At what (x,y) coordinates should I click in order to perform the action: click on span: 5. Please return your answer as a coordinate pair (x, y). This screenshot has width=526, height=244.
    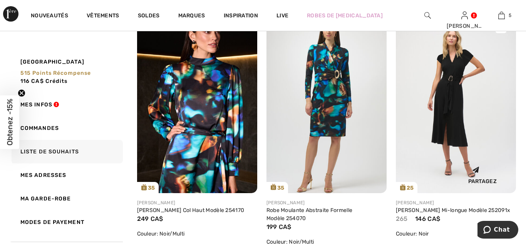
    Looking at the image, I should click on (509, 15).